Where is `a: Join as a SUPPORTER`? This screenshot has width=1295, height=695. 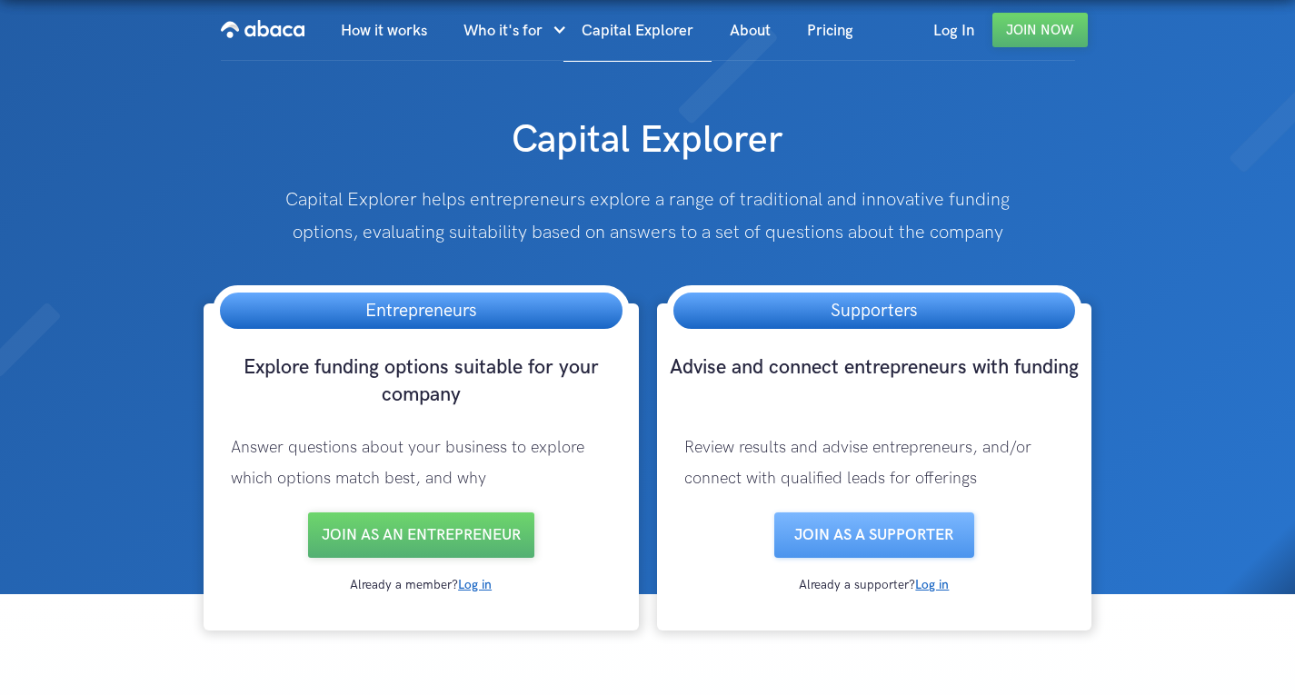 a: Join as a SUPPORTER is located at coordinates (874, 535).